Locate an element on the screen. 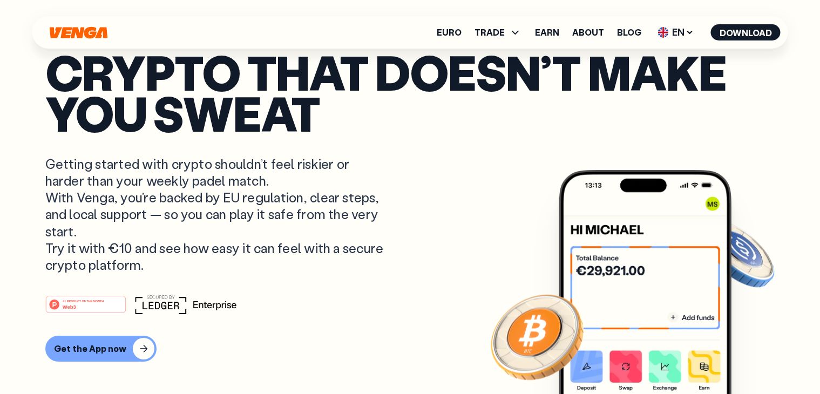 The height and width of the screenshot is (394, 820). tspan: Web3 is located at coordinates (69, 307).